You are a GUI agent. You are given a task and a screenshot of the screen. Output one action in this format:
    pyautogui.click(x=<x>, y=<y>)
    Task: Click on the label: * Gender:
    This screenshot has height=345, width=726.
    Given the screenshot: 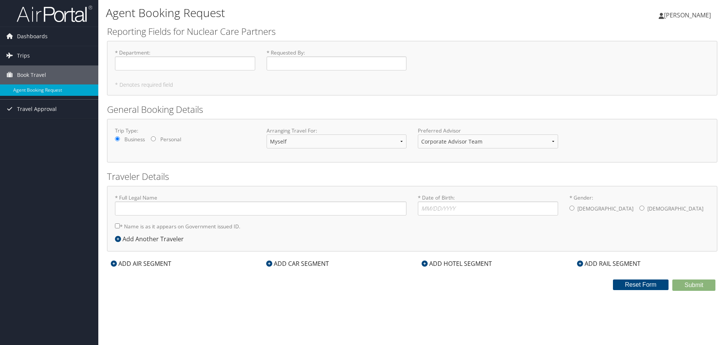 What is the action you would take?
    pyautogui.click(x=640, y=205)
    